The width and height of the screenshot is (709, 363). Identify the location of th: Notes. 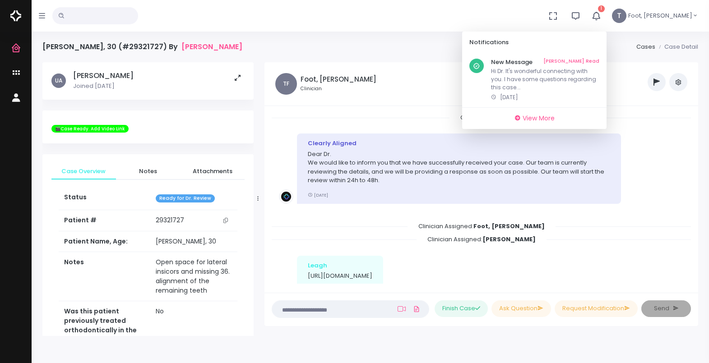
(104, 277).